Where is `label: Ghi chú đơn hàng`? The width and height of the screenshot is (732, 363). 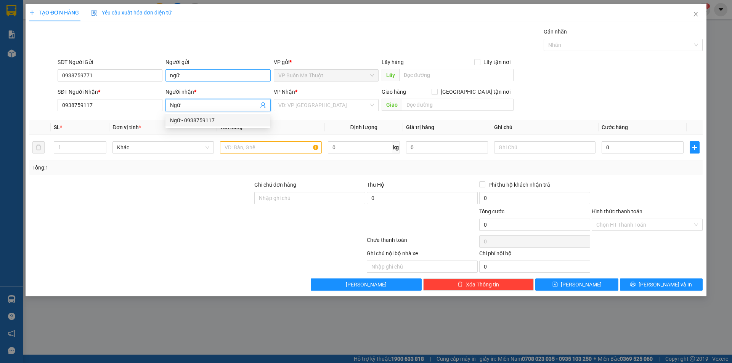 label: Ghi chú đơn hàng is located at coordinates (275, 185).